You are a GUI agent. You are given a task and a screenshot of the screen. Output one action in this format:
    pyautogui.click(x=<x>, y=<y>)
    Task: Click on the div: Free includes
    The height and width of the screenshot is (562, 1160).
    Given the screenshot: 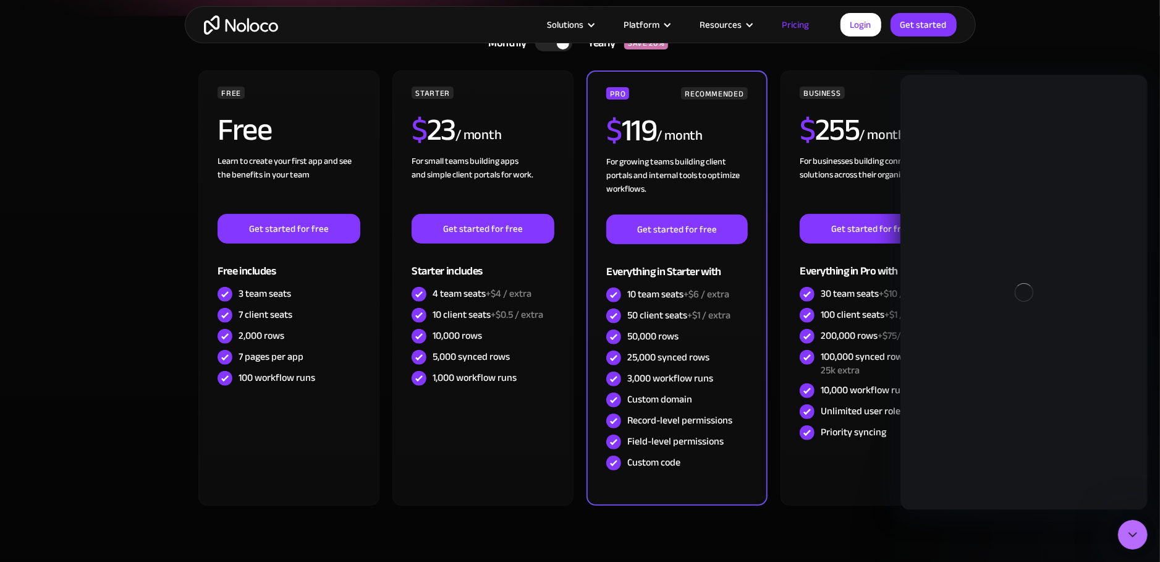 What is the action you would take?
    pyautogui.click(x=289, y=263)
    